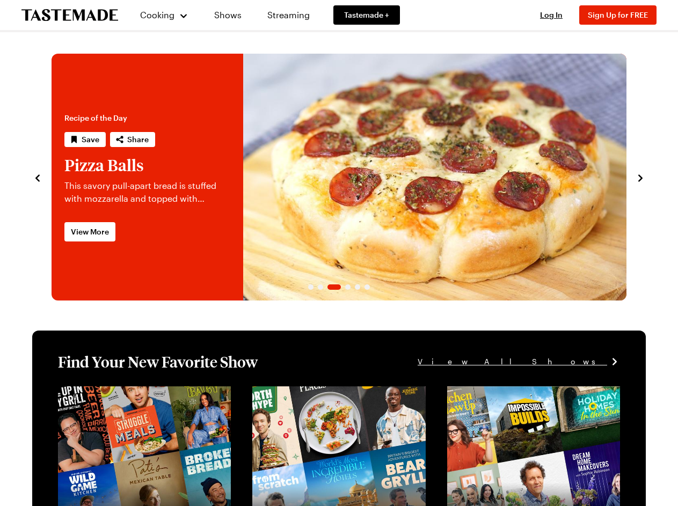 Image resolution: width=678 pixels, height=506 pixels. What do you see at coordinates (357, 287) in the screenshot?
I see `span: Go to slide 5` at bounding box center [357, 287].